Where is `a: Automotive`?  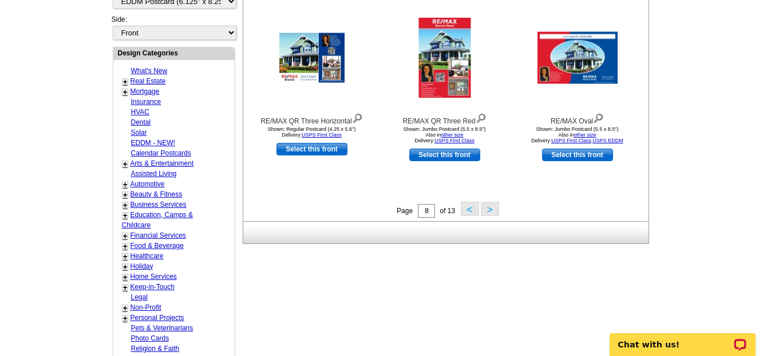
a: Automotive is located at coordinates (148, 184).